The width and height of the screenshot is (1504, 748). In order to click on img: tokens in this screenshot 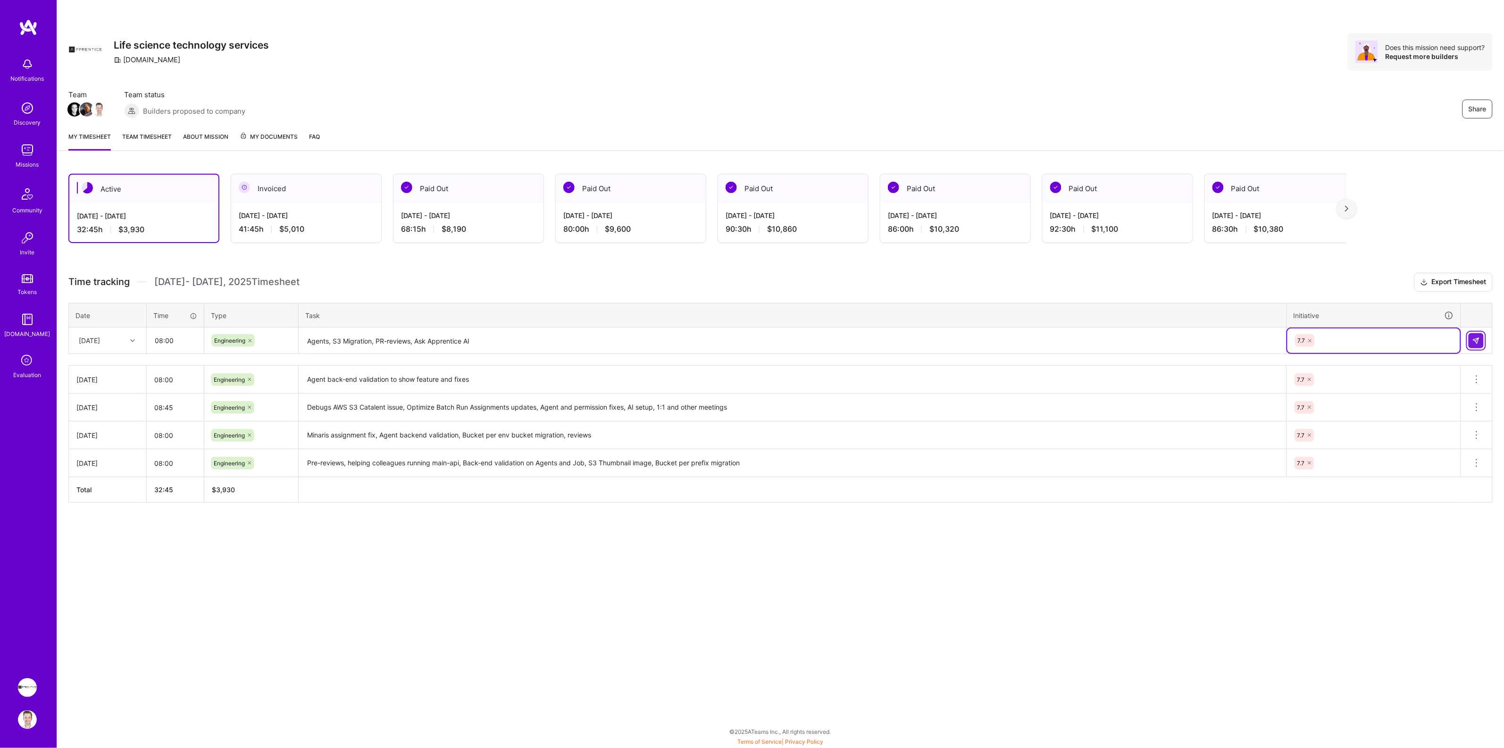, I will do `click(27, 278)`.